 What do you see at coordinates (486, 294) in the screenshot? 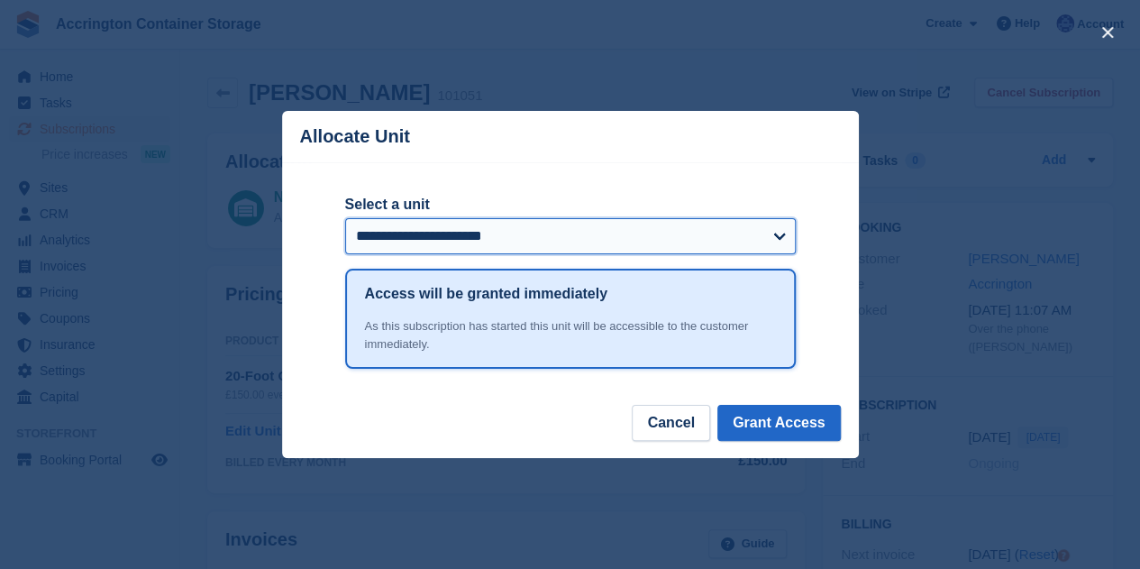
I see `h1: Access will be granted immediately` at bounding box center [486, 294].